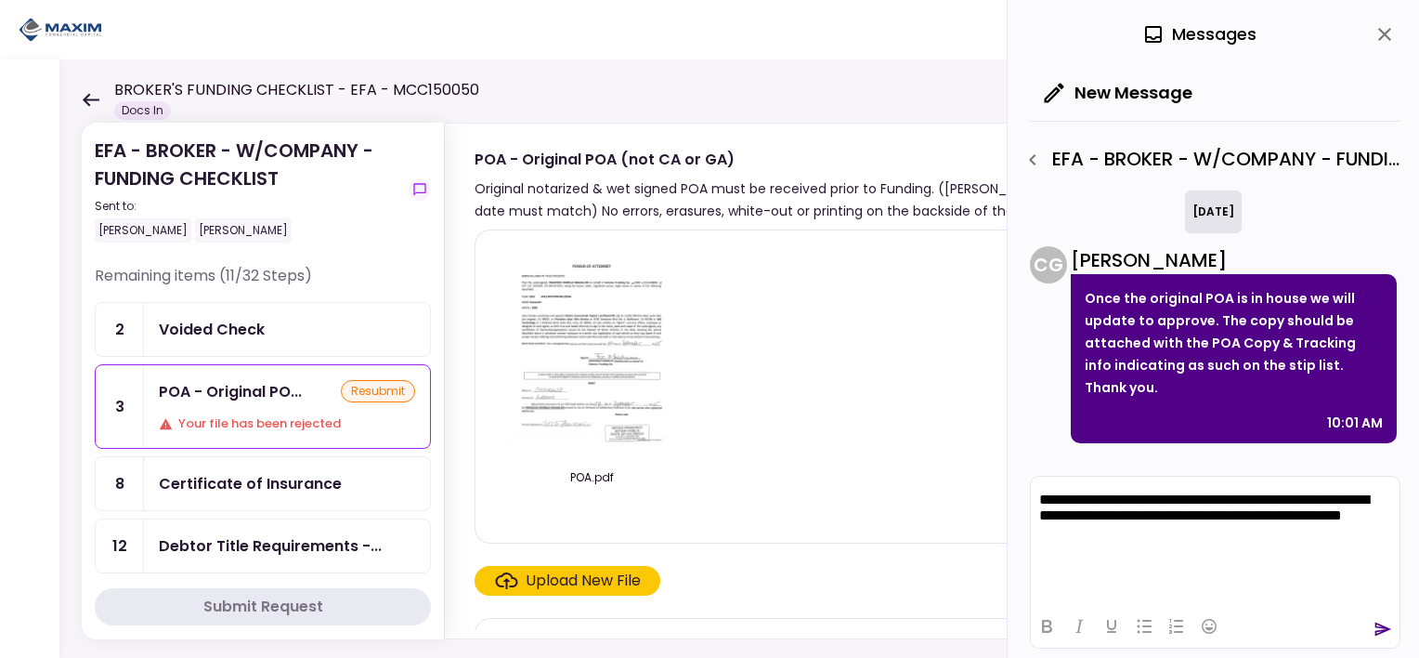  Describe the element at coordinates (250, 483) in the screenshot. I see `div: Certificate of Insurance` at that location.